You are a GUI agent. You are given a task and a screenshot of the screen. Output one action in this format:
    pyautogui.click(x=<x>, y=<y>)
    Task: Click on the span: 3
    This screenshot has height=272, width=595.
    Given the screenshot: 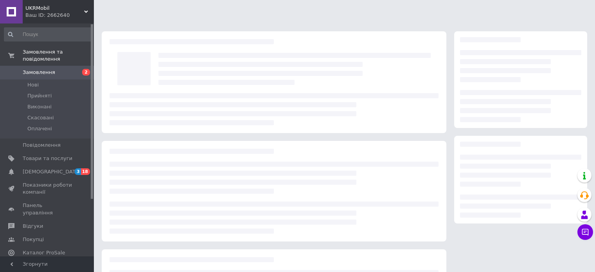 What is the action you would take?
    pyautogui.click(x=78, y=171)
    